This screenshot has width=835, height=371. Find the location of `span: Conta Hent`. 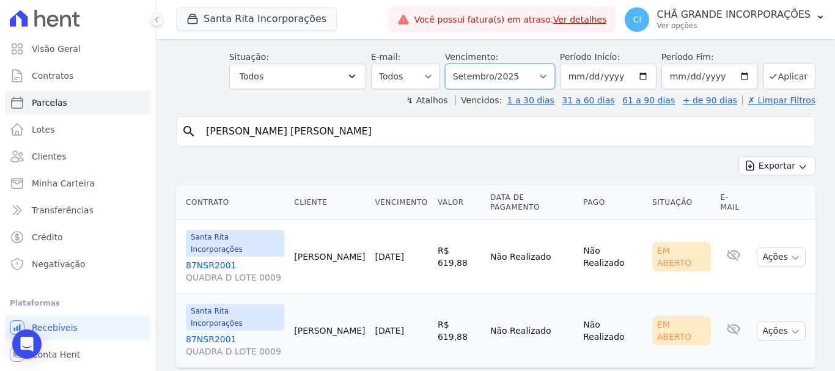

span: Conta Hent is located at coordinates (56, 355).